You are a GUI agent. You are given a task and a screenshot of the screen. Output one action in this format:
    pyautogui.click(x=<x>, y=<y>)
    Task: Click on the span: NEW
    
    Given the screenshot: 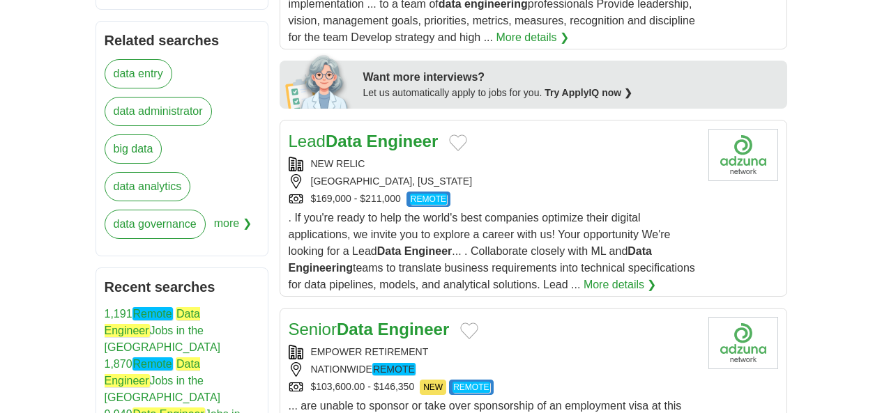 What is the action you would take?
    pyautogui.click(x=433, y=388)
    